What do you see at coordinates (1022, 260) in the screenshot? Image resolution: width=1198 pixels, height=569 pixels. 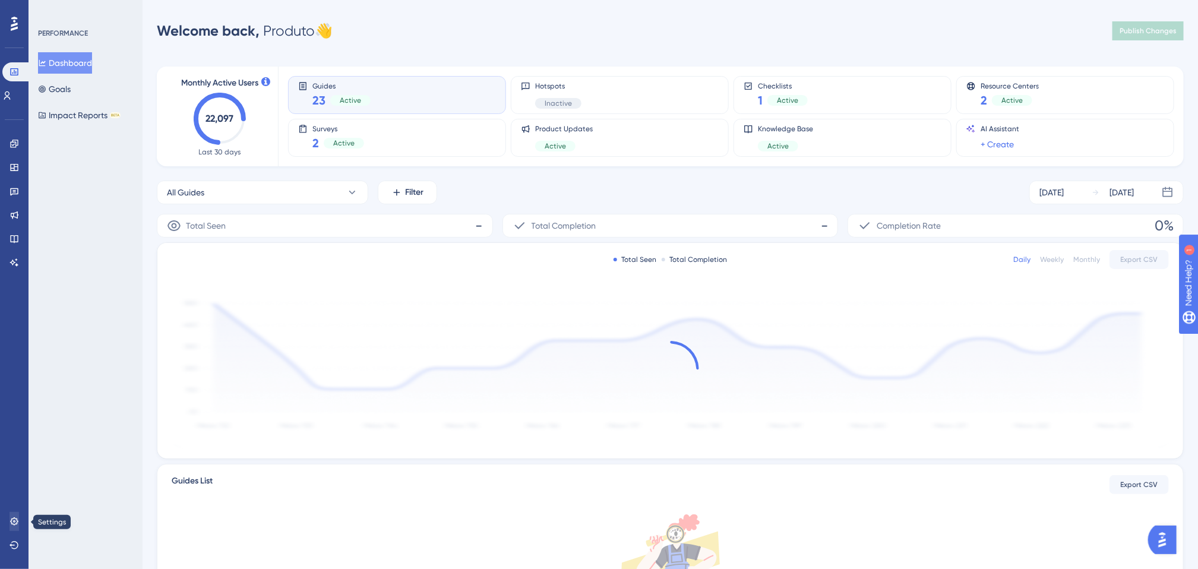 I see `div: Daily` at bounding box center [1022, 260].